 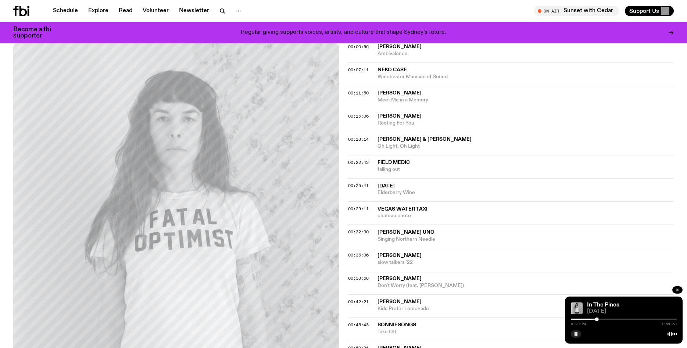 I want to click on span: Meet Me in a Memory, so click(x=525, y=100).